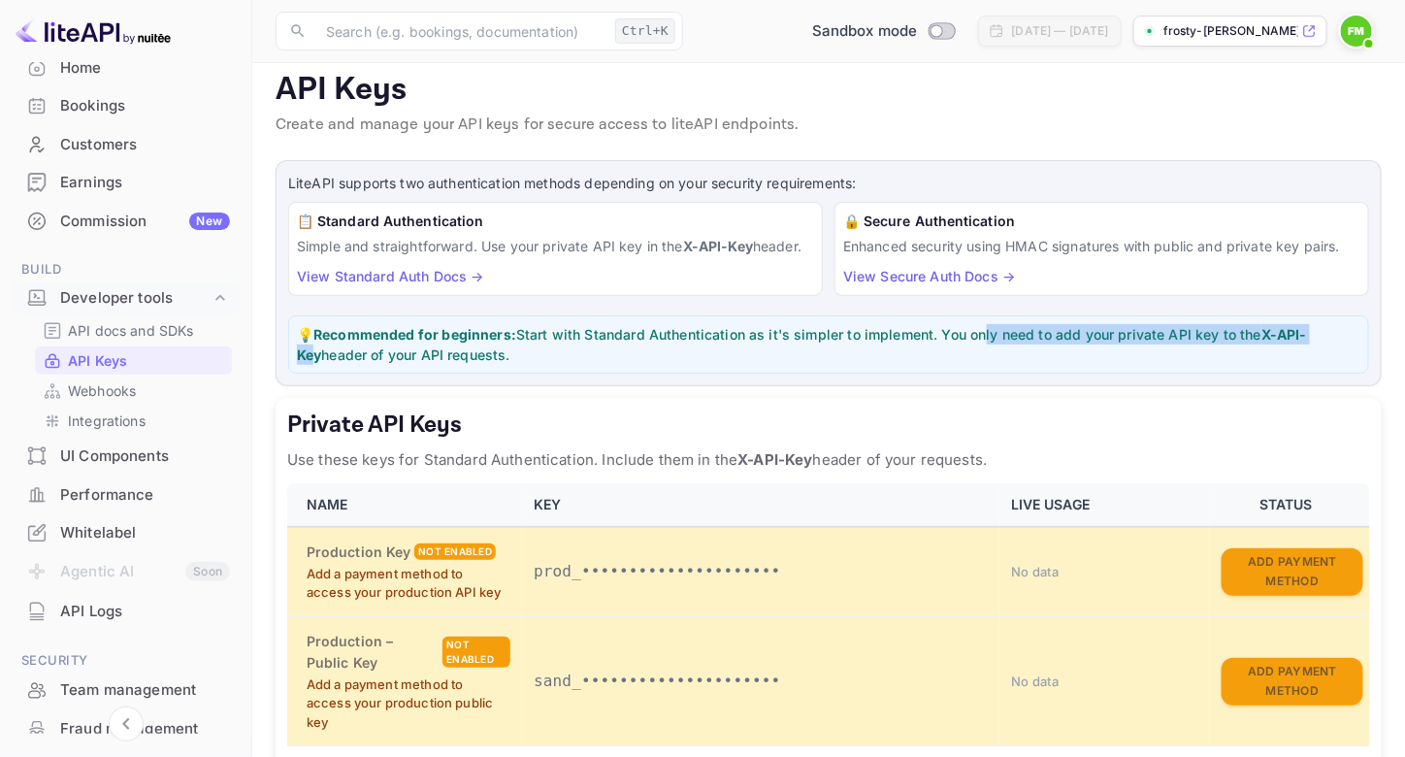  What do you see at coordinates (409, 583) in the screenshot?
I see `p: Add a payment method to access your production API key` at bounding box center [409, 583].